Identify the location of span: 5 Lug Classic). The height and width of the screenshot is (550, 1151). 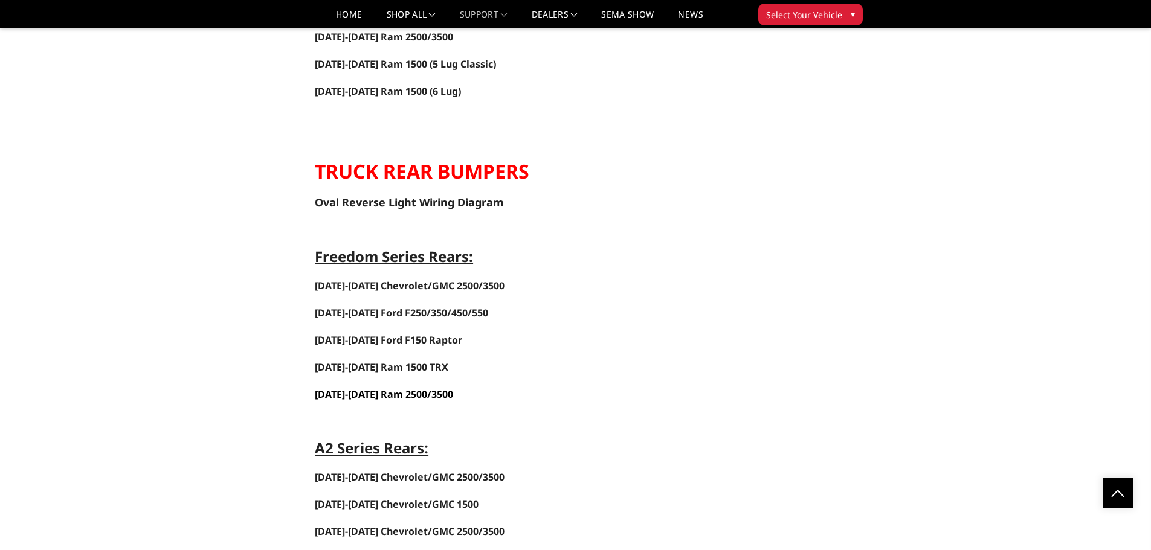
(464, 64).